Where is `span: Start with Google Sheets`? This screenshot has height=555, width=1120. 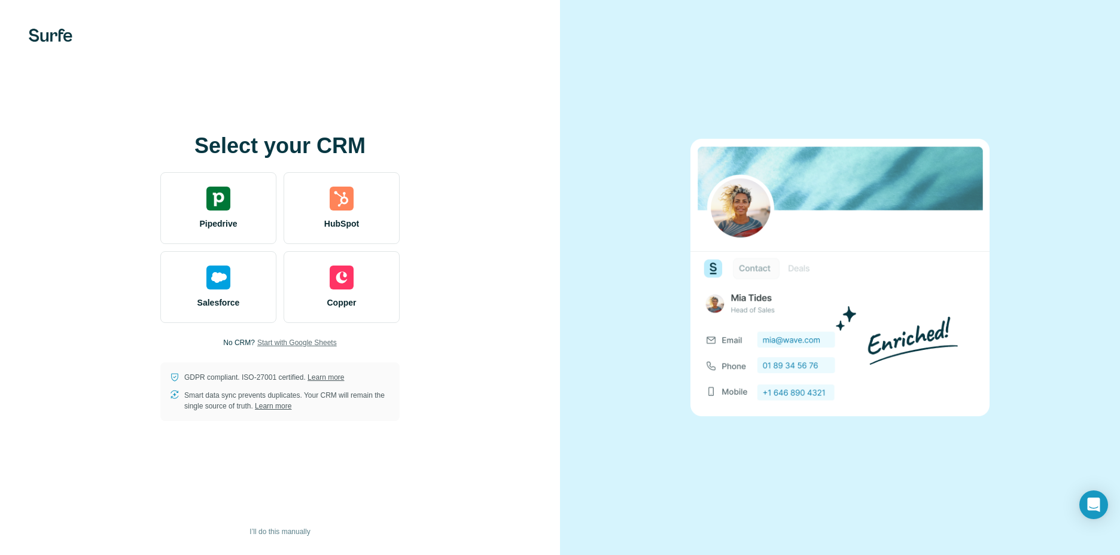
span: Start with Google Sheets is located at coordinates (297, 343).